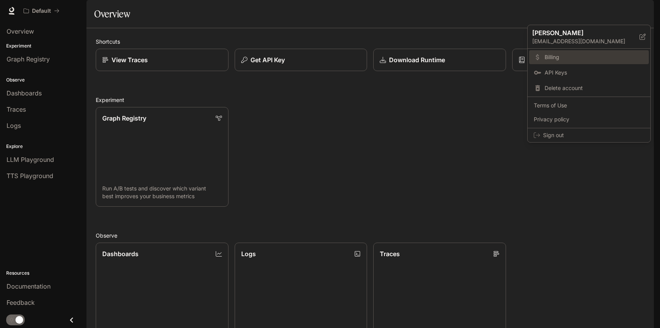 This screenshot has height=328, width=660. Describe the element at coordinates (589, 119) in the screenshot. I see `span: Privacy policy` at that location.